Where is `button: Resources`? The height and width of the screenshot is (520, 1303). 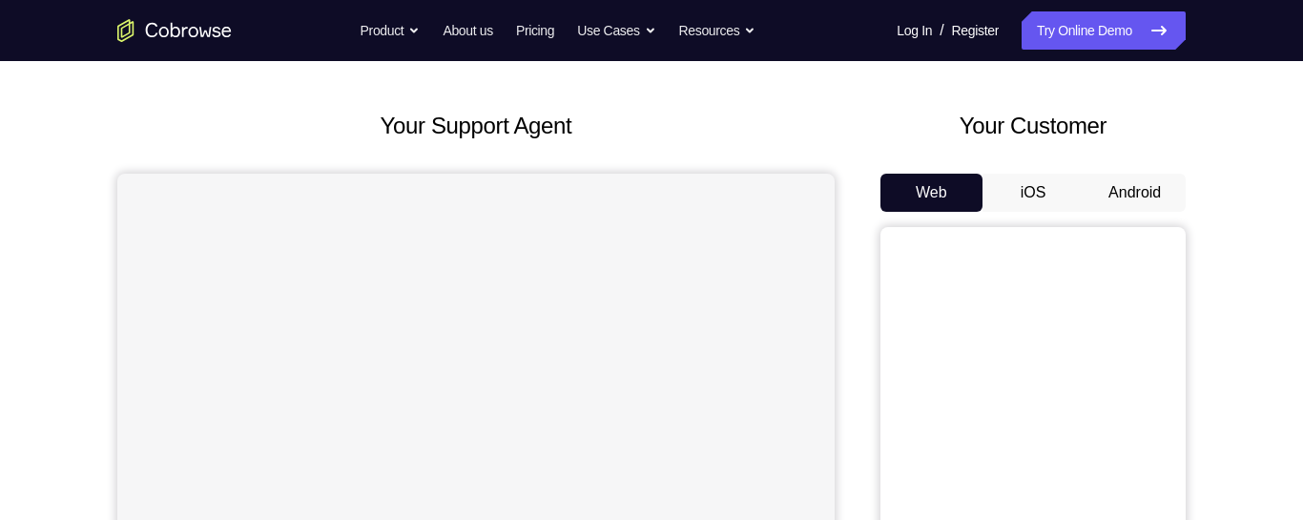 button: Resources is located at coordinates (718, 31).